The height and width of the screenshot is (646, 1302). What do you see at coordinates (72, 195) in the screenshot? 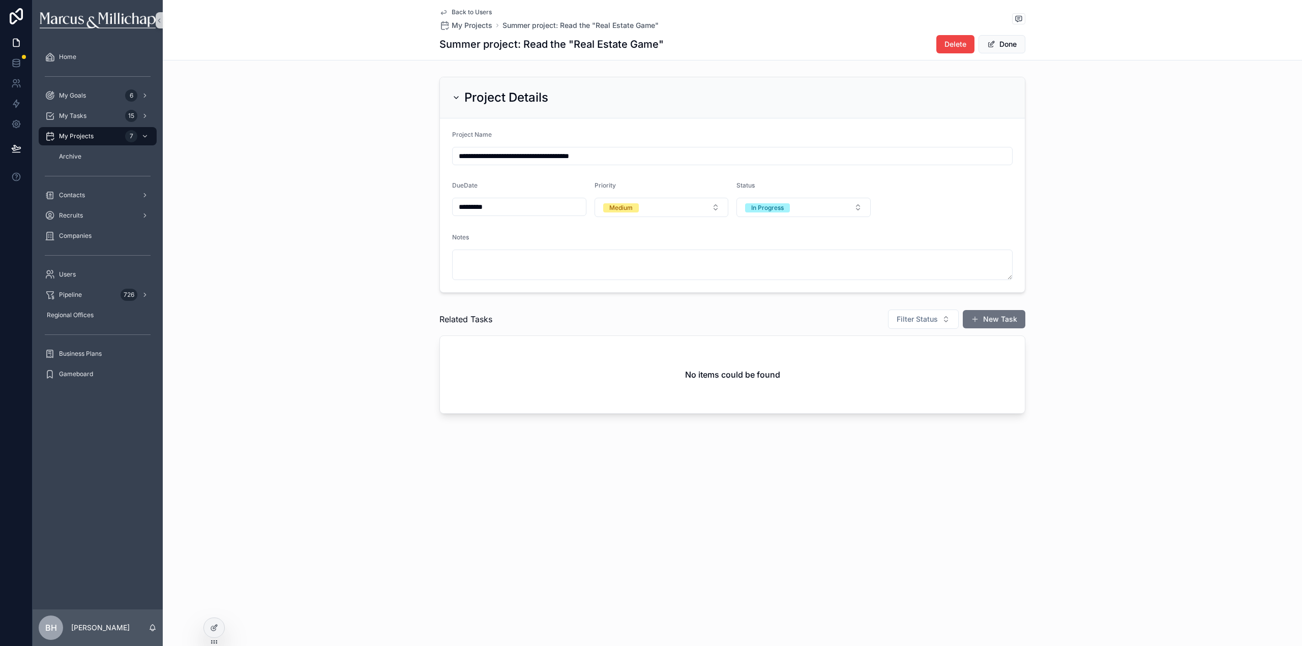
I see `span: Contacts` at bounding box center [72, 195].